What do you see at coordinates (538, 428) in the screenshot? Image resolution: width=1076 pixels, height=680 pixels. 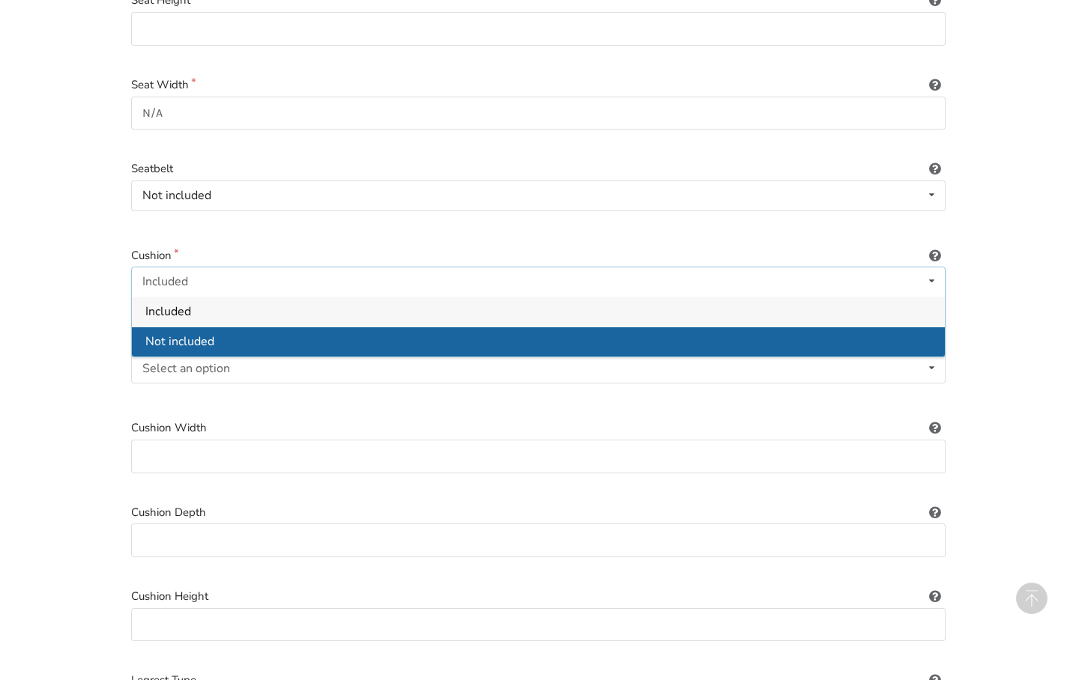 I see `label: Cushion Width` at bounding box center [538, 428].